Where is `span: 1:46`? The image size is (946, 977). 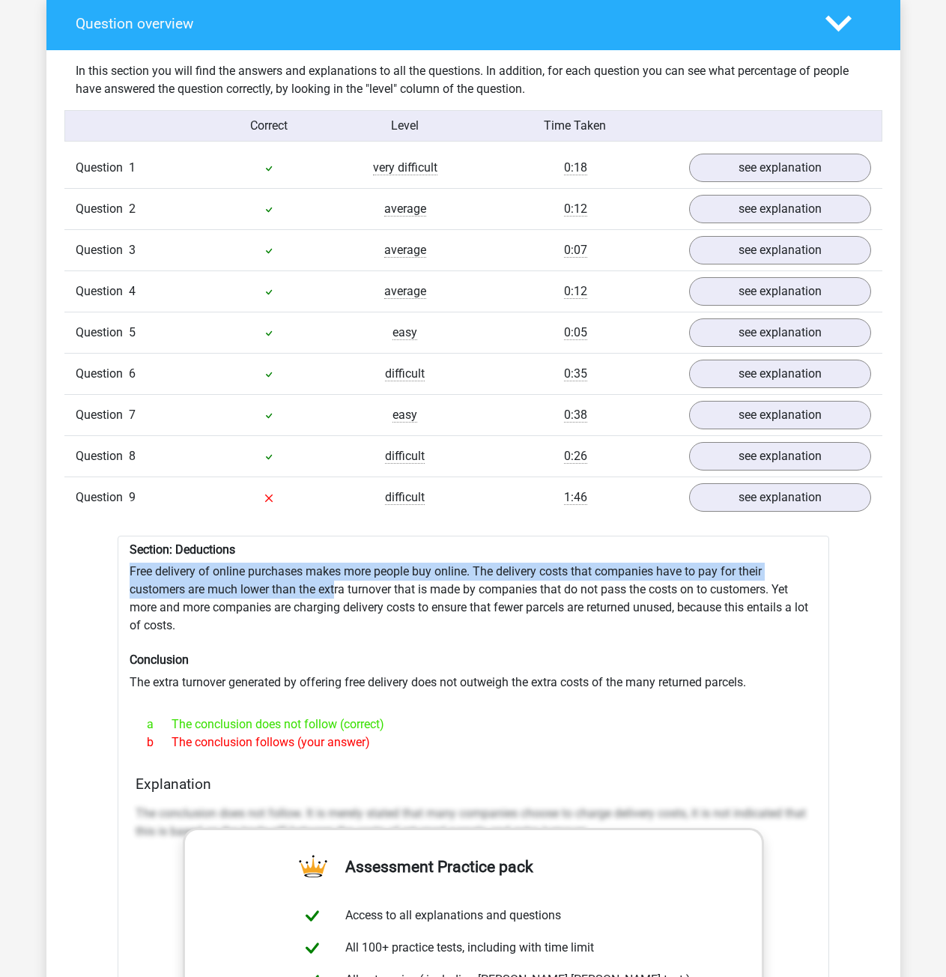 span: 1:46 is located at coordinates (575, 497).